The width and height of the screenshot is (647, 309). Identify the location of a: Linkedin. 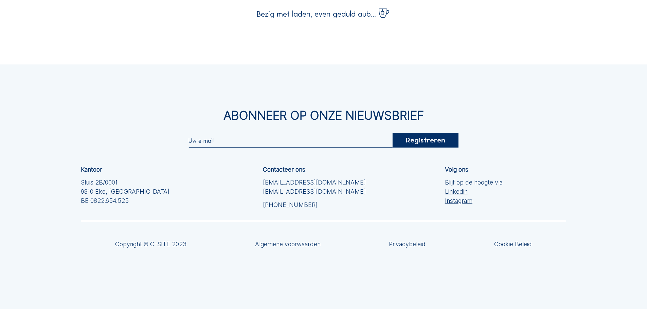
(474, 192).